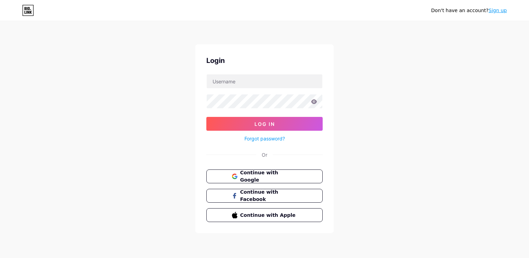 The height and width of the screenshot is (258, 529). I want to click on span: Log In, so click(265, 124).